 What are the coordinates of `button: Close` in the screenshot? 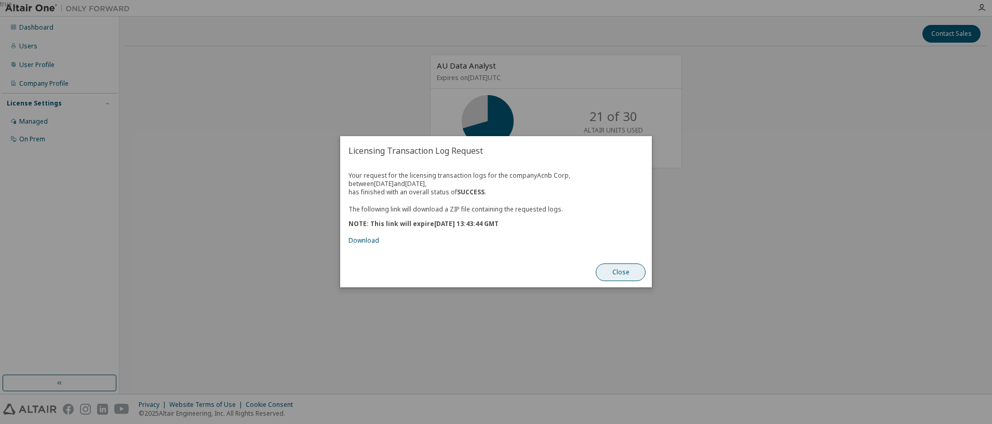 It's located at (621, 273).